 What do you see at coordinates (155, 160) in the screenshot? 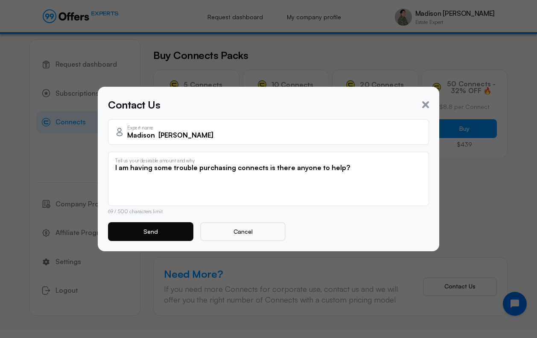
I see `p: Tell us your desirable amount and why` at bounding box center [155, 160].